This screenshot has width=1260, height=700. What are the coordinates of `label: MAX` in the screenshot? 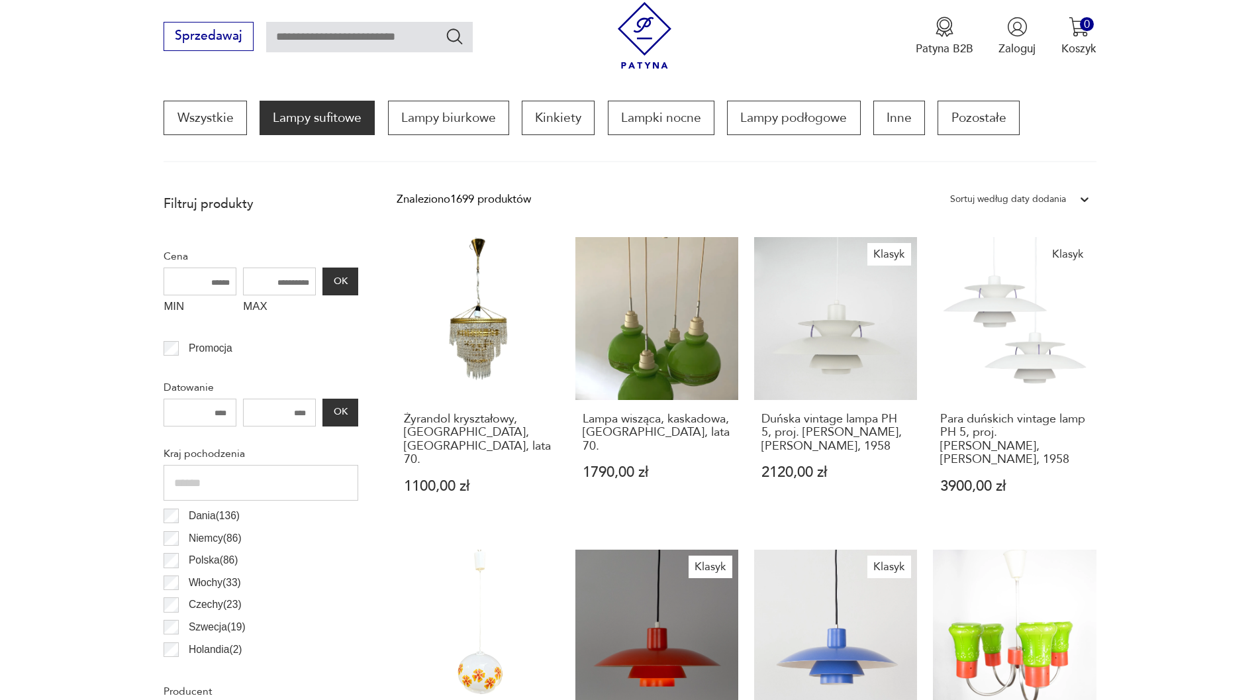 It's located at (279, 308).